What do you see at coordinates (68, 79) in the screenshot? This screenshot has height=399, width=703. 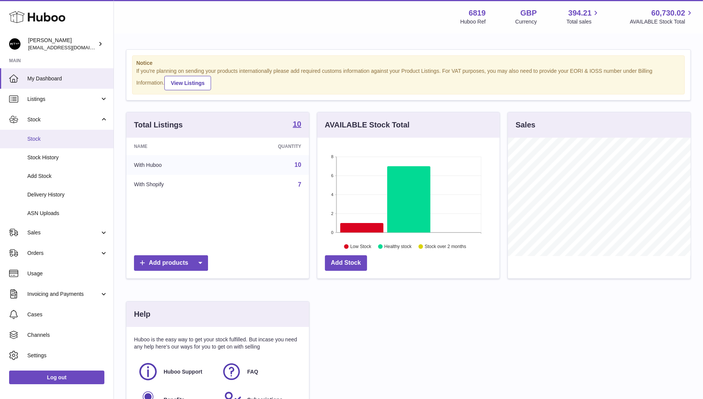 I see `span: My Dashboard` at bounding box center [68, 79].